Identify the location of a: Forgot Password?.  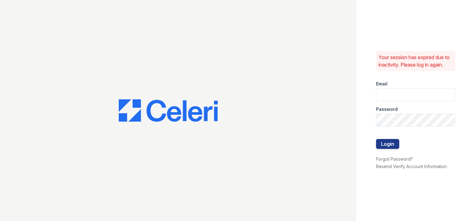
(394, 159).